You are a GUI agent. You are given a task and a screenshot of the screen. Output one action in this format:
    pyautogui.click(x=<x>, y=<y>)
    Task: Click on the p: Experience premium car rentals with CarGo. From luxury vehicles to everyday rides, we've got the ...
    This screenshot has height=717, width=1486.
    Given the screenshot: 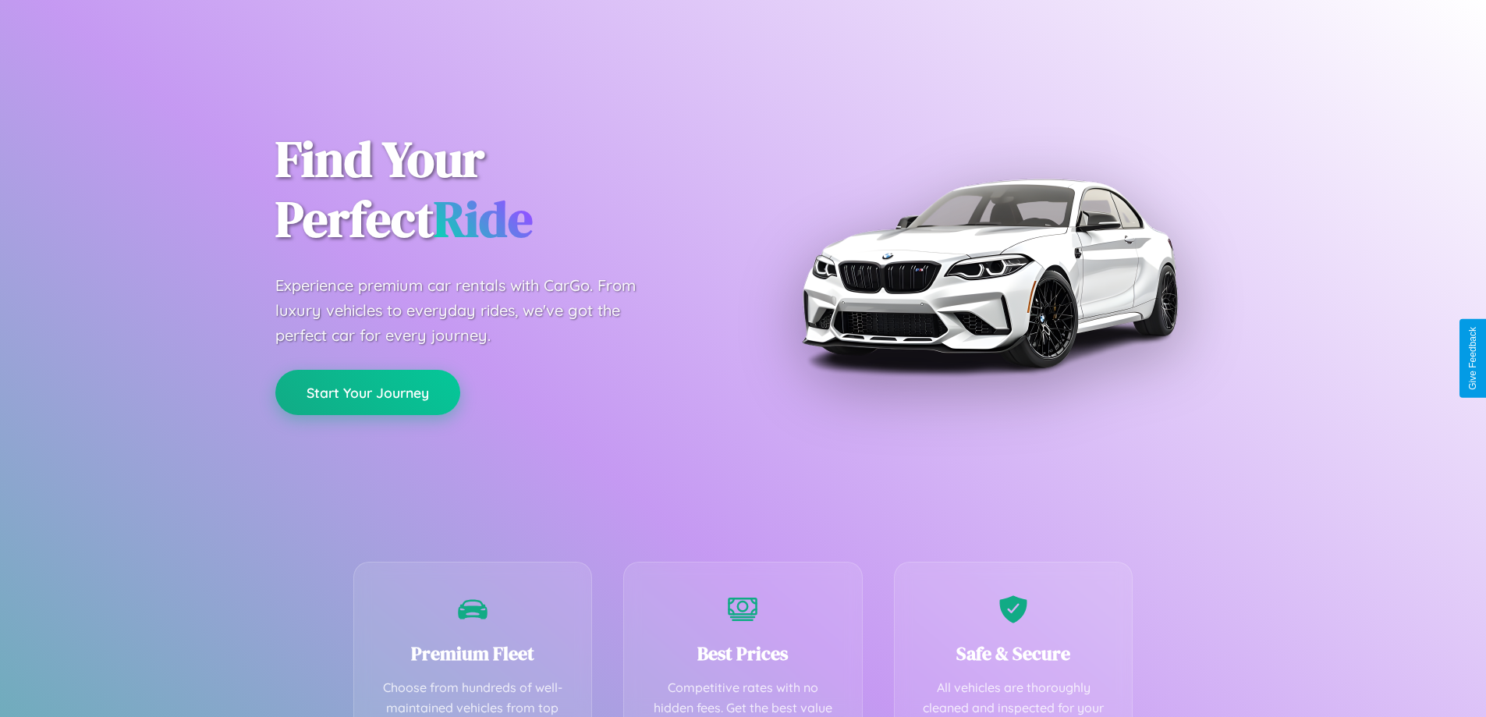 What is the action you would take?
    pyautogui.click(x=470, y=310)
    